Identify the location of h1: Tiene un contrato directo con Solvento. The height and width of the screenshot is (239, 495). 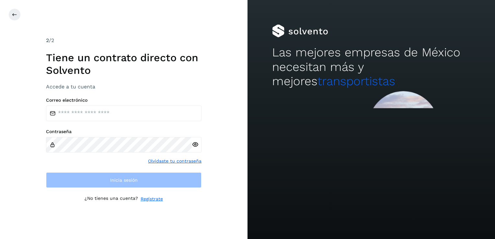
(124, 64).